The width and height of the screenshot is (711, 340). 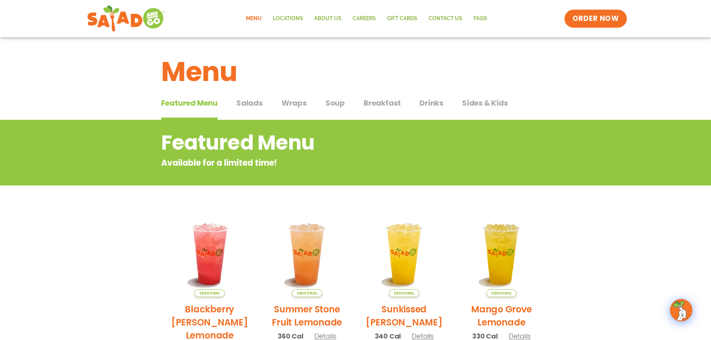 I want to click on span: Breakfast, so click(x=382, y=103).